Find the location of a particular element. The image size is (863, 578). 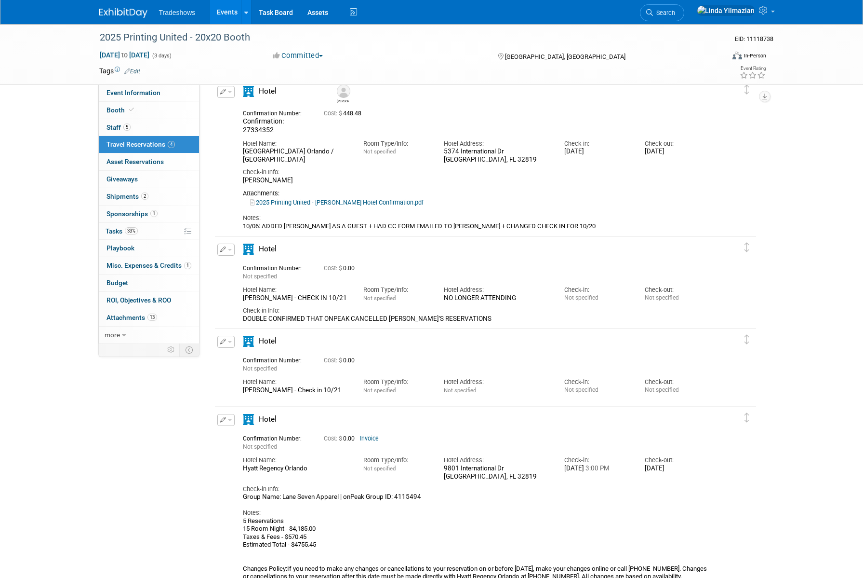

span: Tradeshows is located at coordinates (177, 13).